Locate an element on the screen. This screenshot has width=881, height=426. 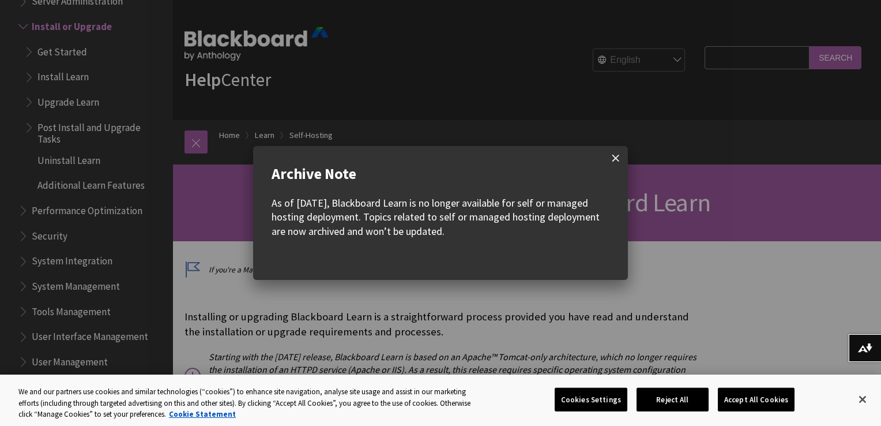
button: Close is located at coordinates (863, 399).